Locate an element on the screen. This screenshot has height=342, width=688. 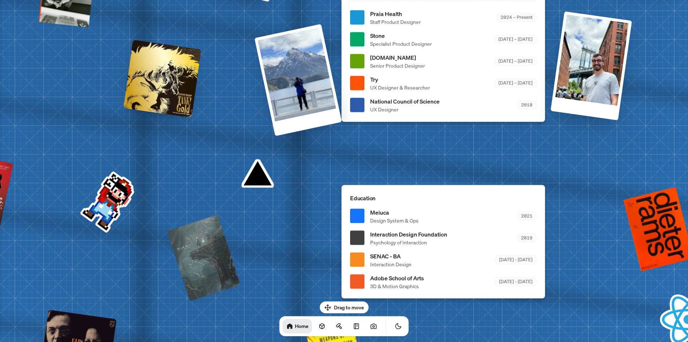
a: Home is located at coordinates (298, 326).